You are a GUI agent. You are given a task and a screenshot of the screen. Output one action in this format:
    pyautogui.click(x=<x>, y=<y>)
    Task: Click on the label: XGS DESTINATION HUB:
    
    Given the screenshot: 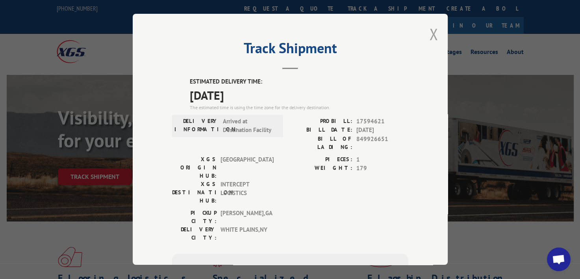 What is the action you would take?
    pyautogui.click(x=194, y=192)
    